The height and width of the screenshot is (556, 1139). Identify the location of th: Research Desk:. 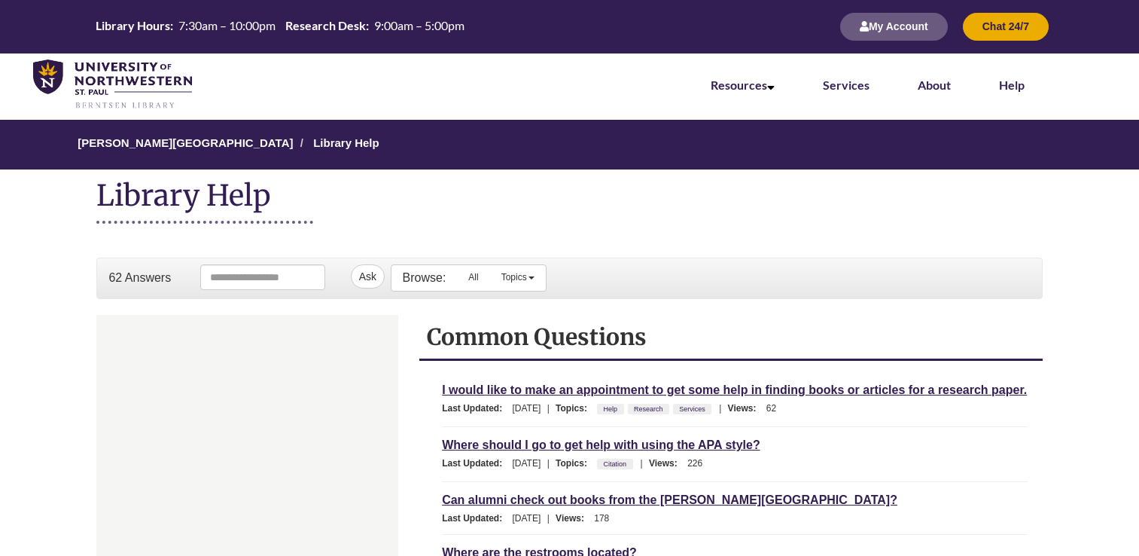
(326, 26).